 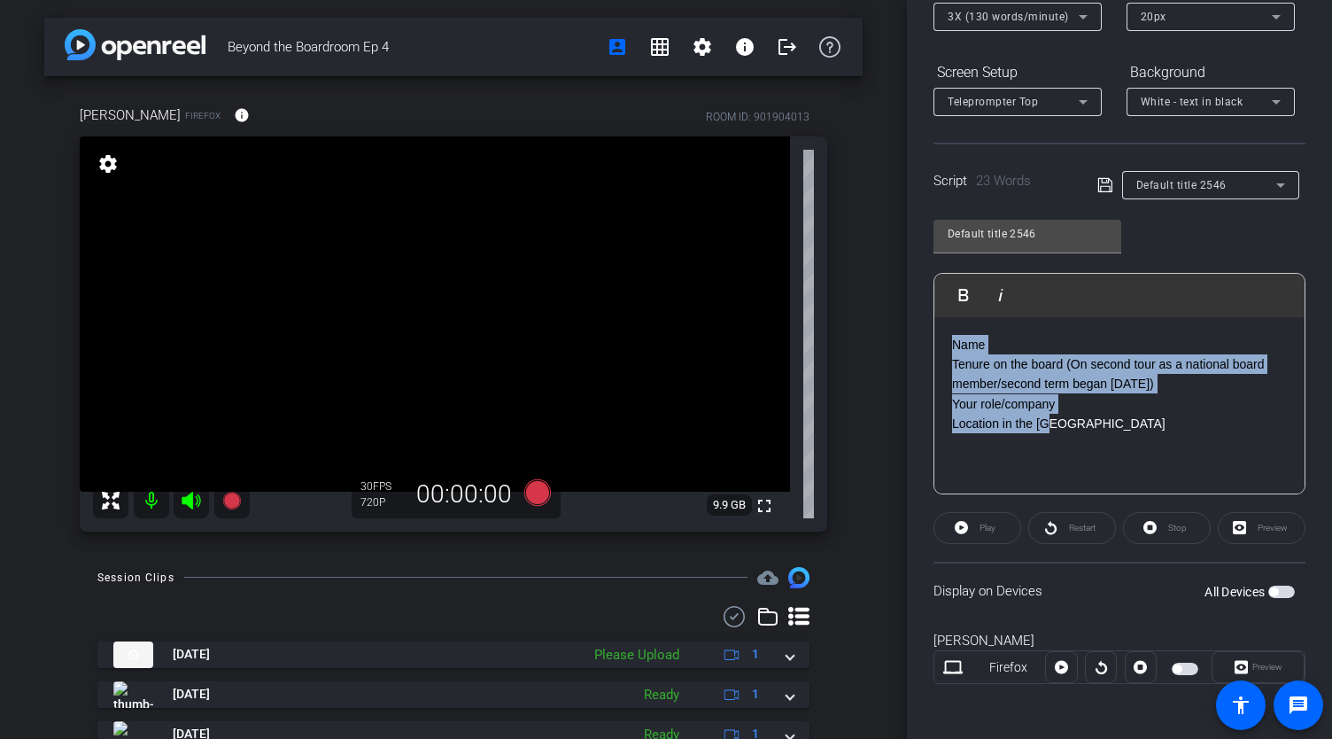 I want to click on mat-icon: message, so click(x=1298, y=705).